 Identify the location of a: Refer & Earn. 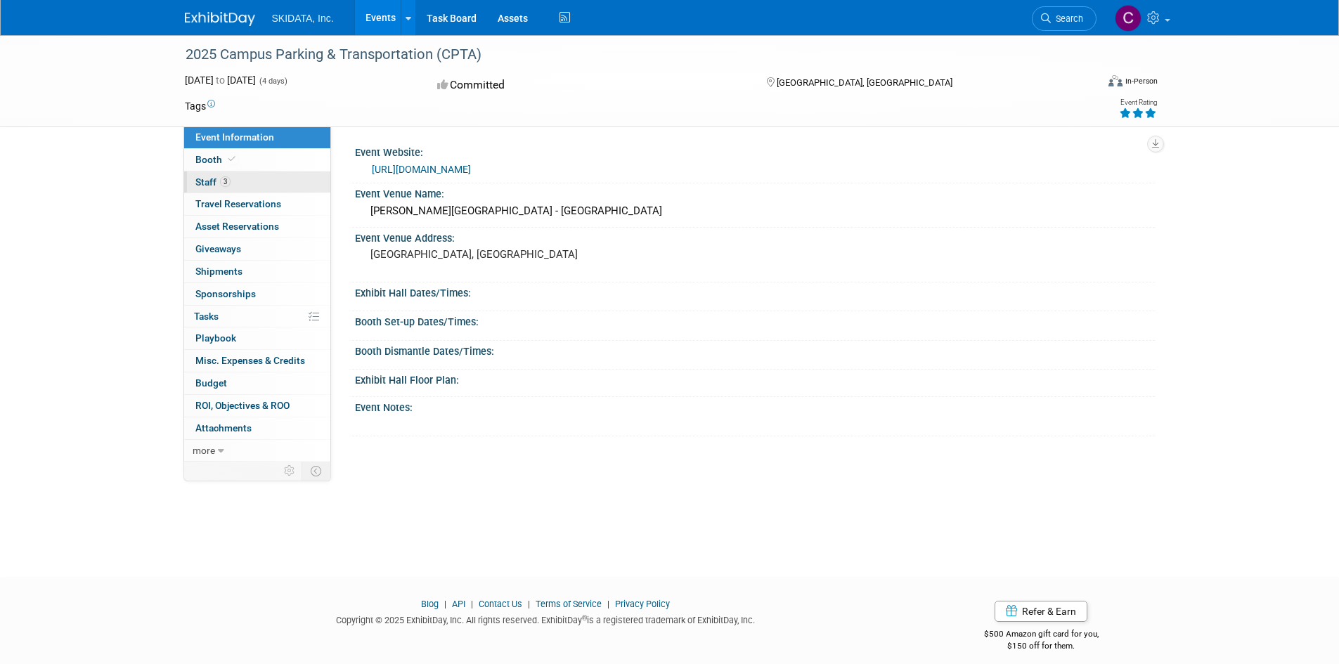
(1041, 611).